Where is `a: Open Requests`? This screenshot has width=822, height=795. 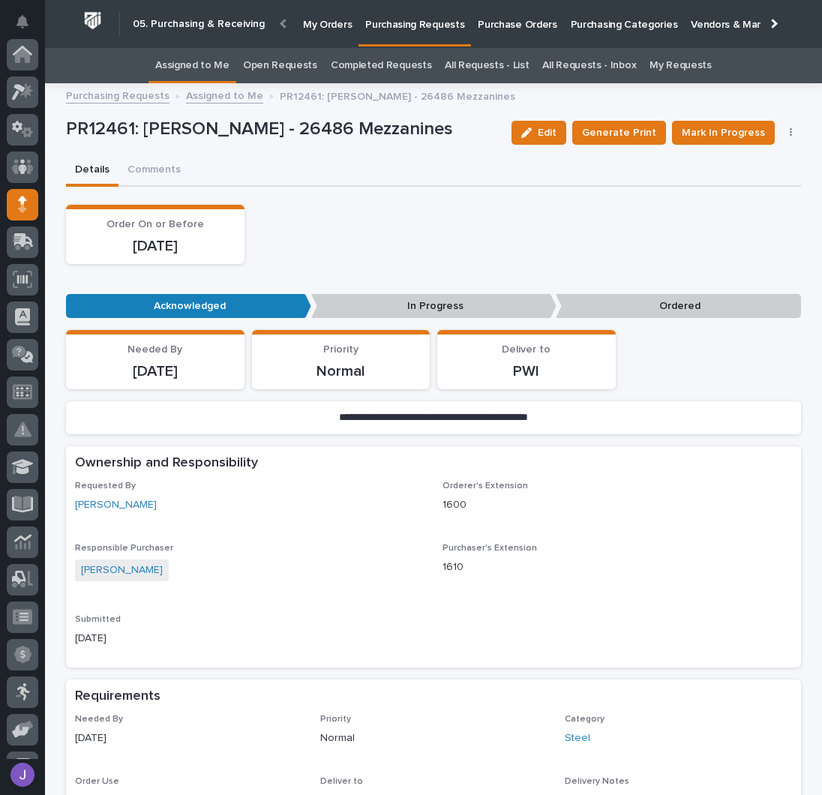 a: Open Requests is located at coordinates (280, 65).